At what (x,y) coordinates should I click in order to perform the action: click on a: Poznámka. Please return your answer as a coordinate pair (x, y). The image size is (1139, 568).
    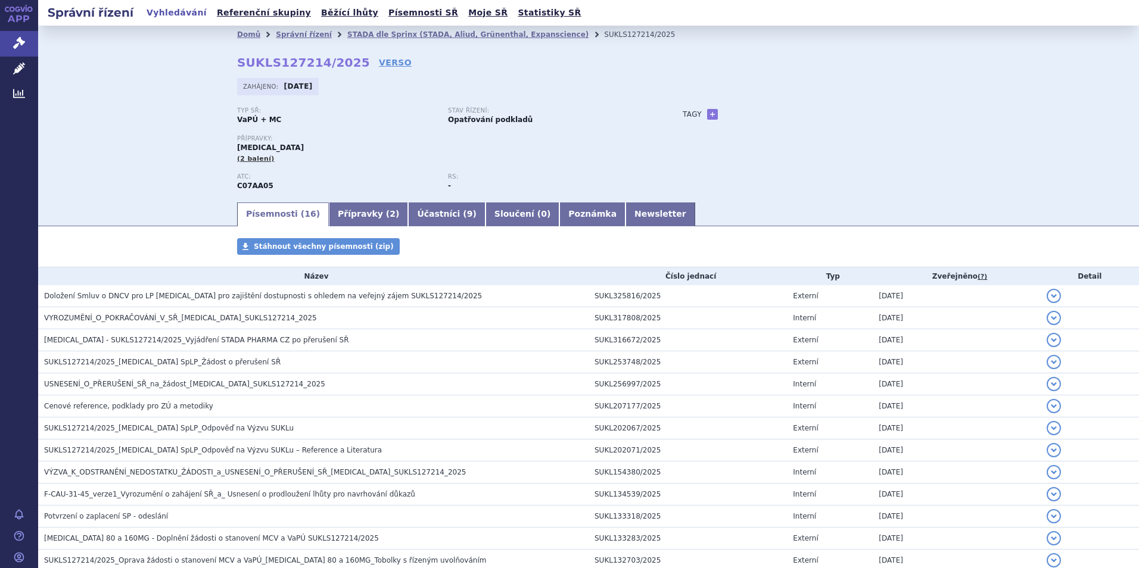
    Looking at the image, I should click on (592, 214).